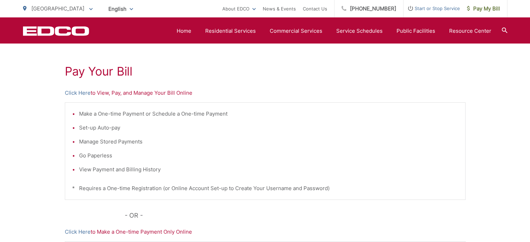 The height and width of the screenshot is (242, 530). Describe the element at coordinates (279, 9) in the screenshot. I see `a: News & Events` at that location.